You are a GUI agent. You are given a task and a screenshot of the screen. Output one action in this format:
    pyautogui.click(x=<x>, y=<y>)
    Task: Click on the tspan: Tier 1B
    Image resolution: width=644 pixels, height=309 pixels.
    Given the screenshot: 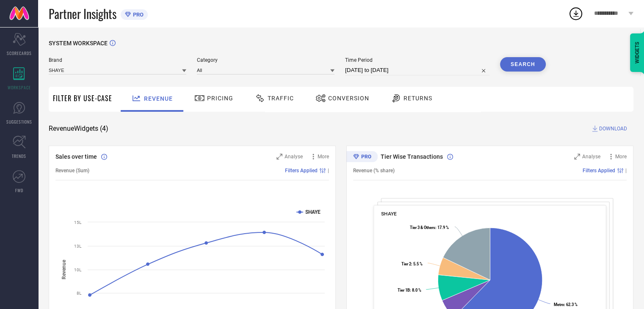 What is the action you would take?
    pyautogui.click(x=404, y=290)
    